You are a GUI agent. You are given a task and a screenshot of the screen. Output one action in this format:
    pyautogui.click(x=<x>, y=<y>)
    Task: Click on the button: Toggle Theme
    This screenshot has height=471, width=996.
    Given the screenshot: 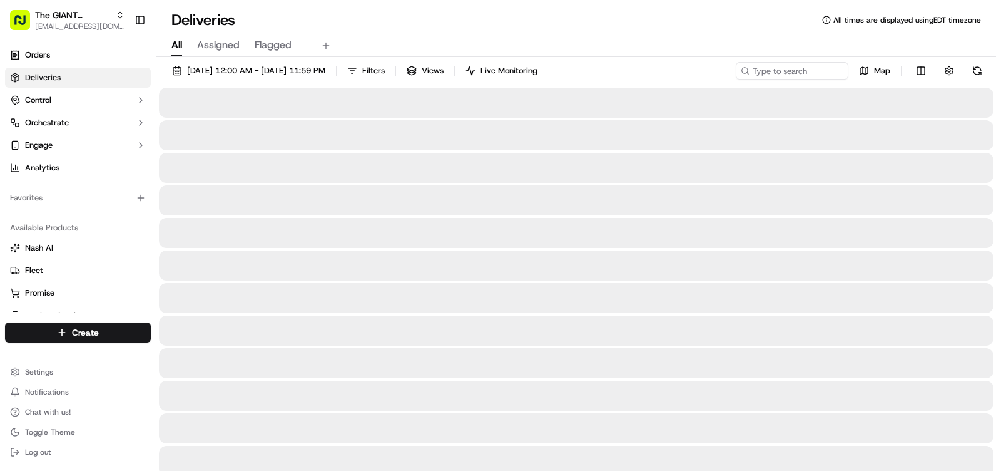 What is the action you would take?
    pyautogui.click(x=78, y=432)
    